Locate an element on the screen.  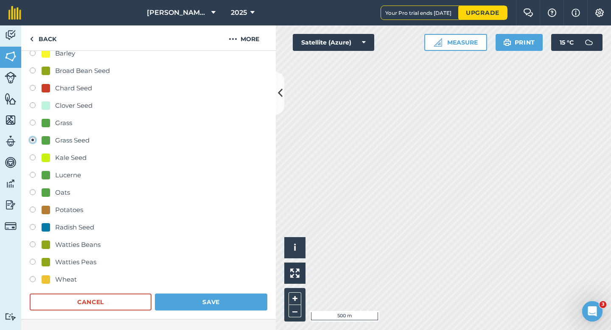
div: Potatoes is located at coordinates (69, 210).